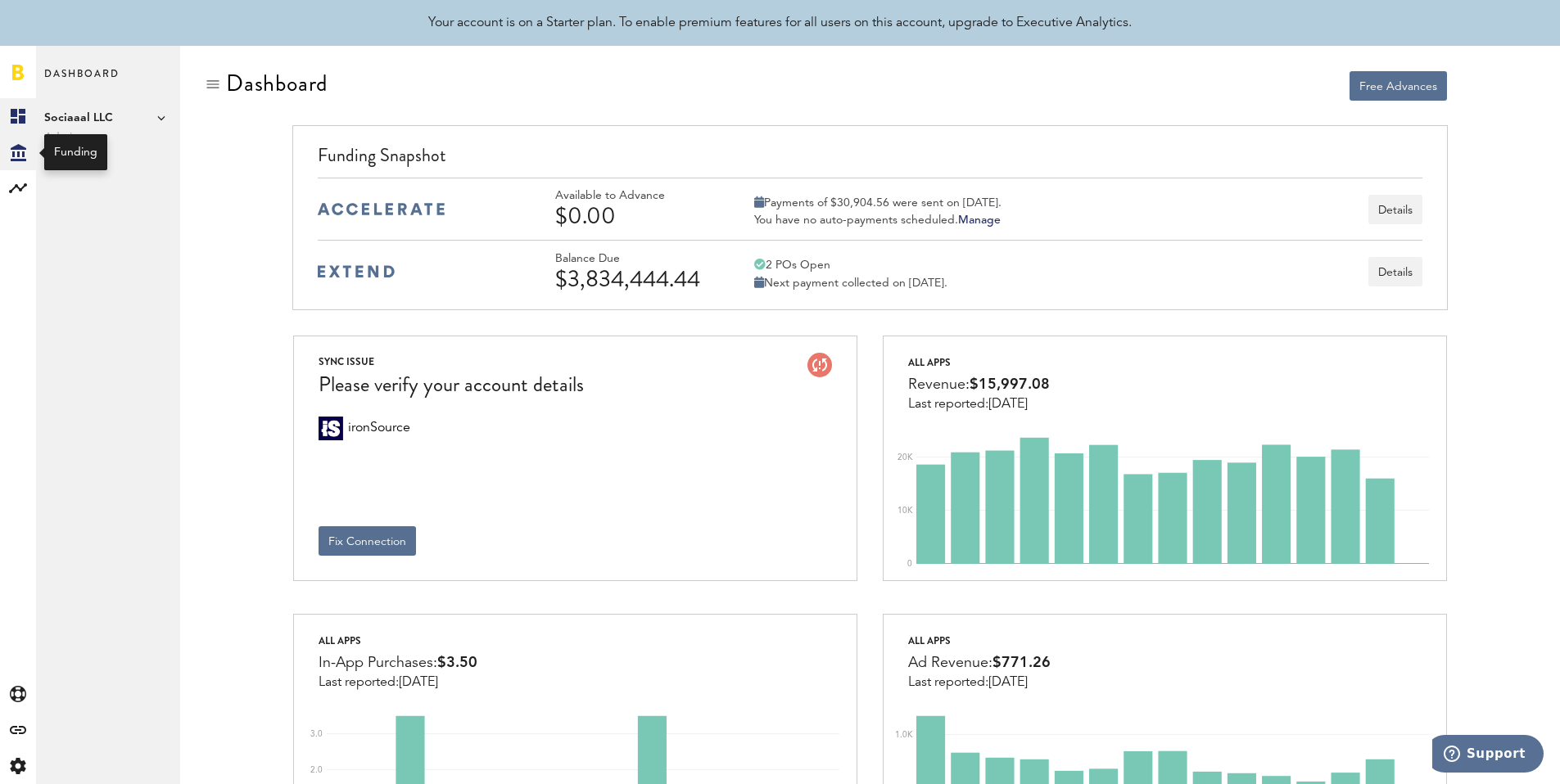 Image resolution: width=1560 pixels, height=784 pixels. I want to click on text: 0, so click(910, 564).